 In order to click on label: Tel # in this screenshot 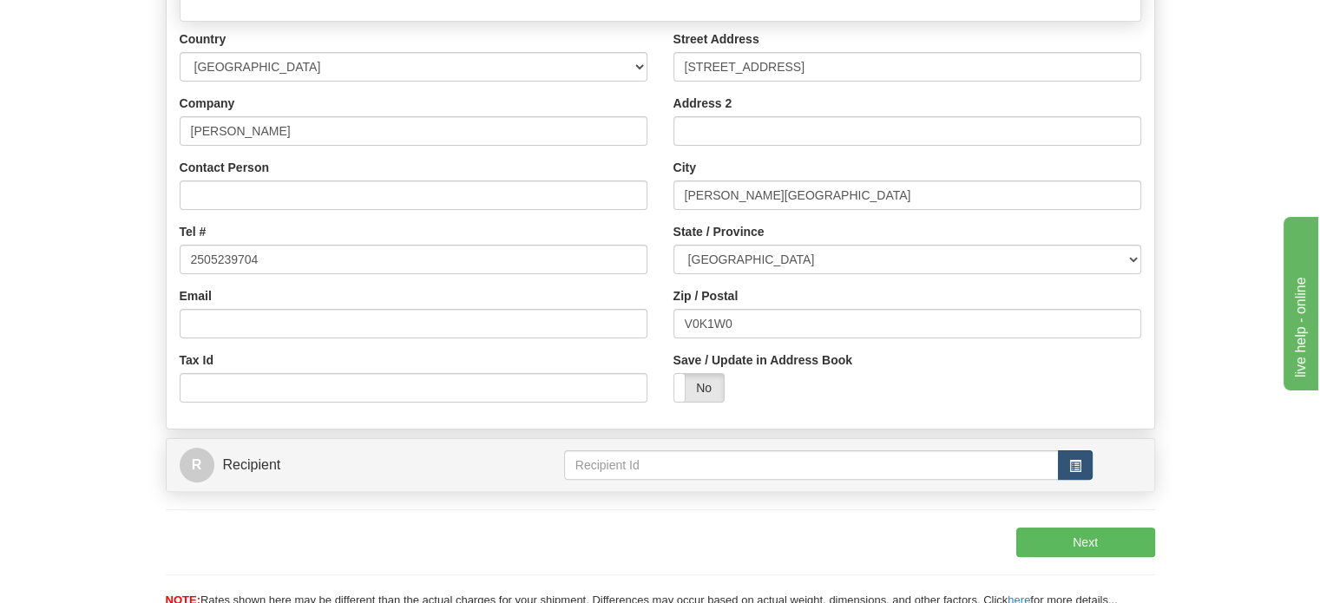, I will do `click(193, 232)`.